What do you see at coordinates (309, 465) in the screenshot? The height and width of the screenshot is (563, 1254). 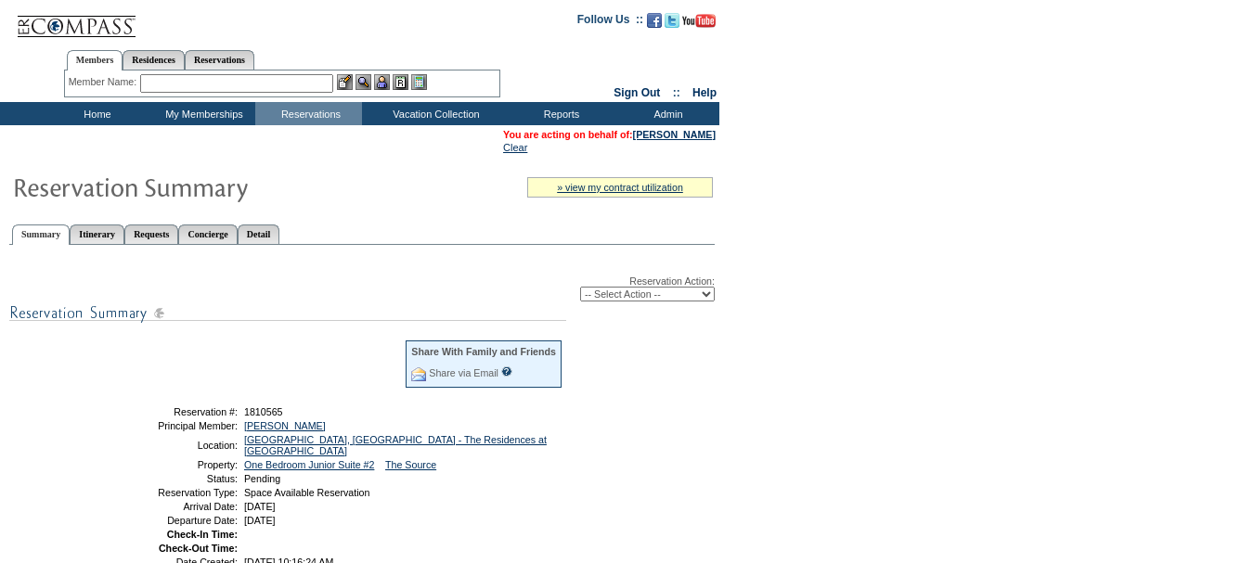 I see `a: One Bedroom Junior Suite #2` at bounding box center [309, 465].